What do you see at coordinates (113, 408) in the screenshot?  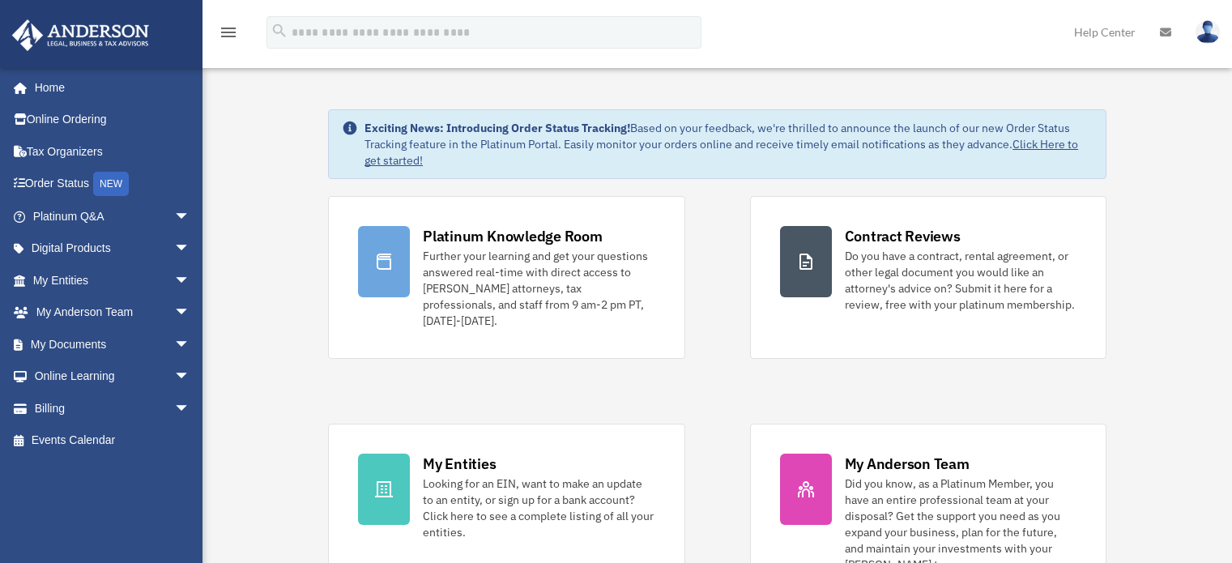 I see `a: Billingarrow_drop_down` at bounding box center [113, 408].